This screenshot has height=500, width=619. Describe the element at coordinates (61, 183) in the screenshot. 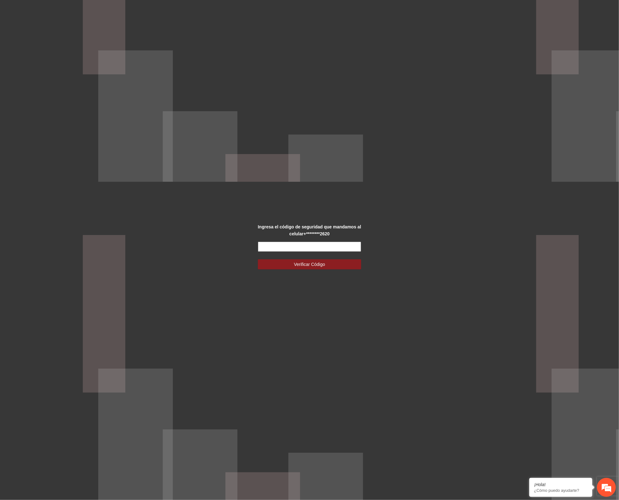

I see `textarea: Escriba su mensaje y pulse “Intro”` at that location.